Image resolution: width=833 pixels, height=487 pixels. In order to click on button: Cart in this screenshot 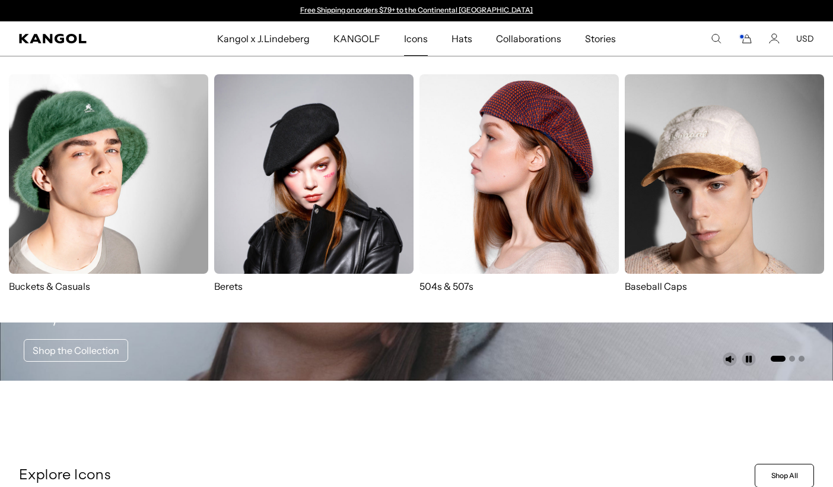, I will do `click(746, 39)`.